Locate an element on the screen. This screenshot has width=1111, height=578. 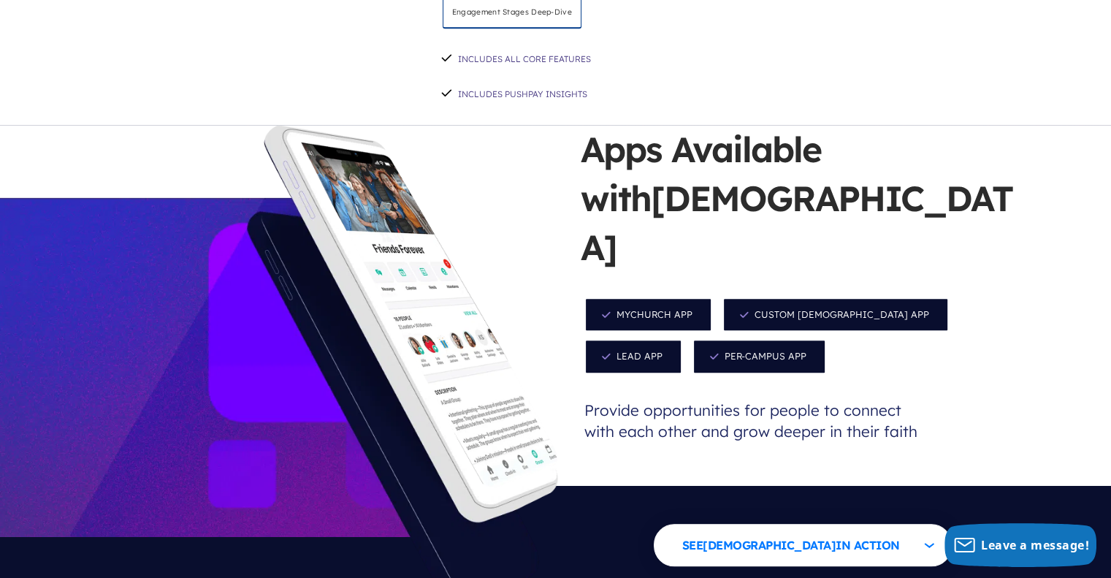
span: MyChurch App is located at coordinates (648, 314).